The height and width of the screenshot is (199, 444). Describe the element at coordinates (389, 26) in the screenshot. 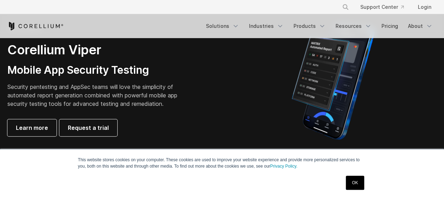

I see `a: Pricing` at that location.